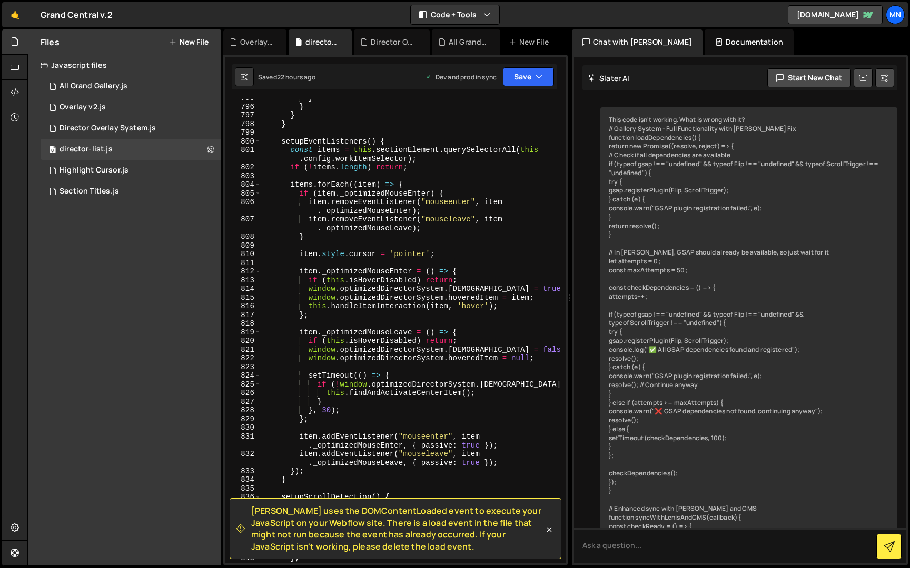 The width and height of the screenshot is (910, 568). I want to click on div: 805, so click(243, 194).